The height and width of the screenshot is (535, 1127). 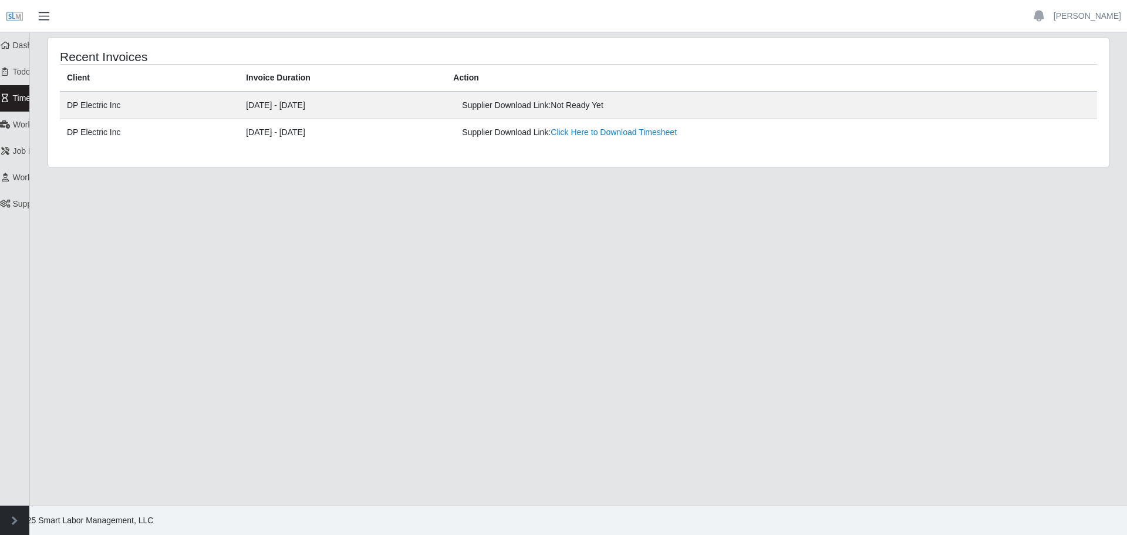 What do you see at coordinates (271, 56) in the screenshot?
I see `h4: Recent Invoices` at bounding box center [271, 56].